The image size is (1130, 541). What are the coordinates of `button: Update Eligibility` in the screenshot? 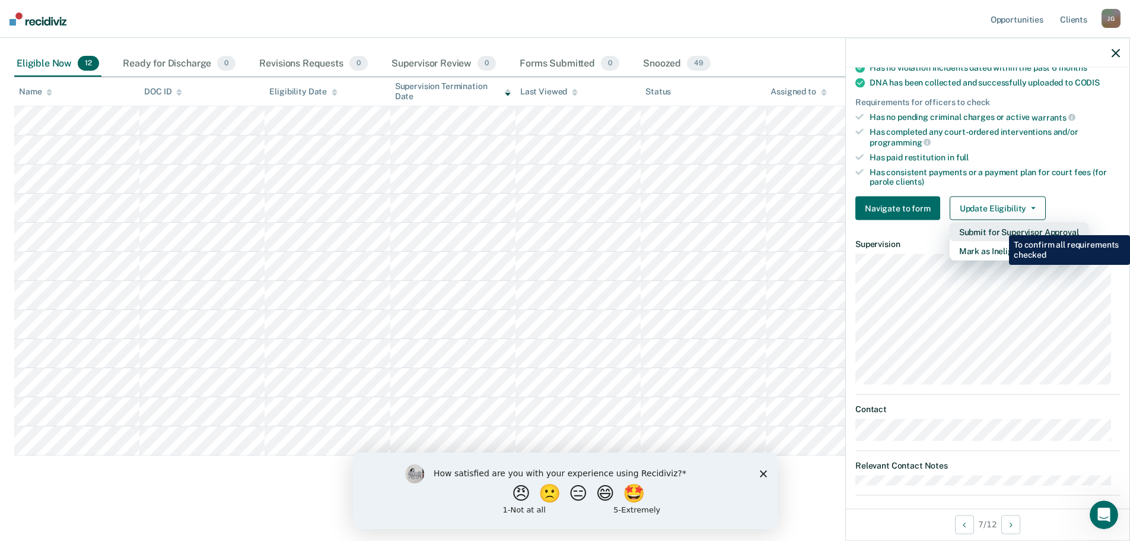 It's located at (998, 208).